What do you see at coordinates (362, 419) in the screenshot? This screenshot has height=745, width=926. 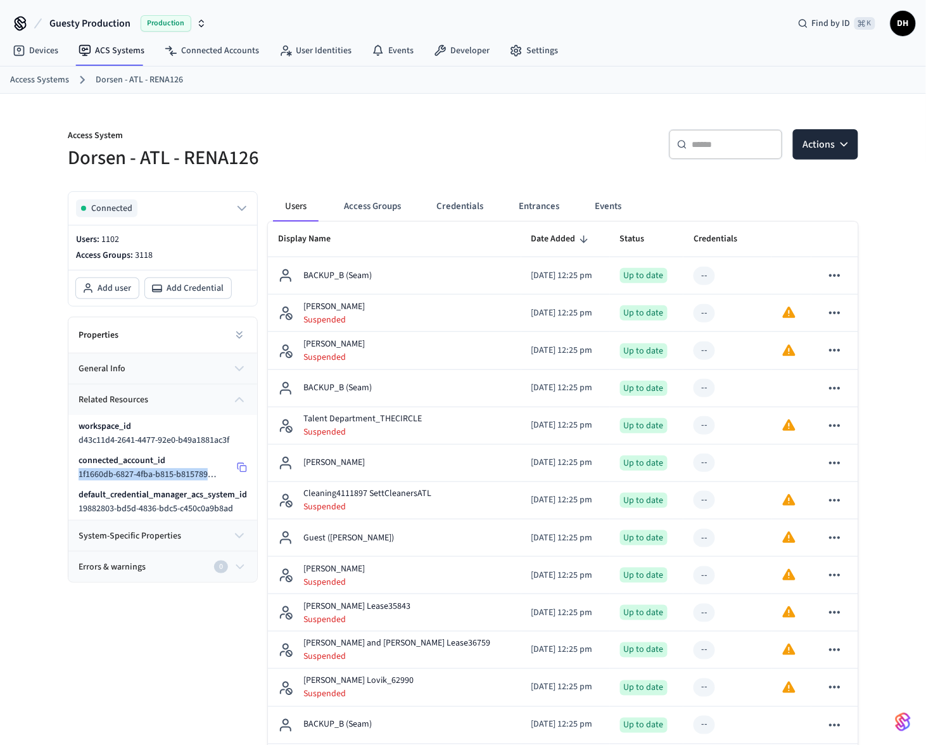 I see `p: Talent Department_THECIRCLE` at bounding box center [362, 419].